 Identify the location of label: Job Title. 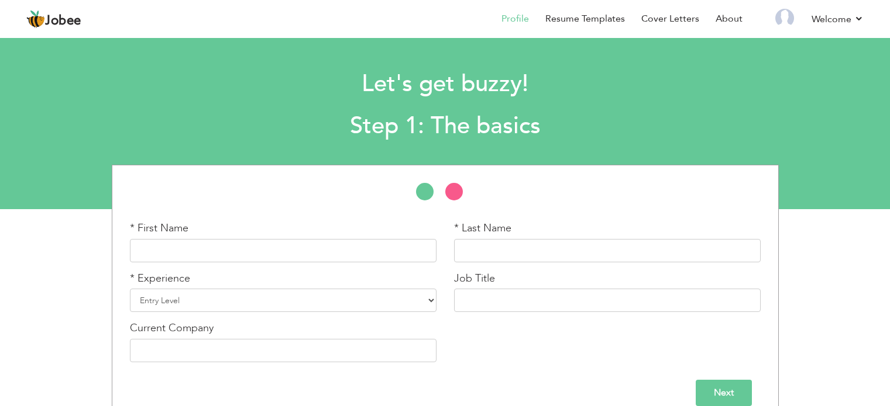
(474, 279).